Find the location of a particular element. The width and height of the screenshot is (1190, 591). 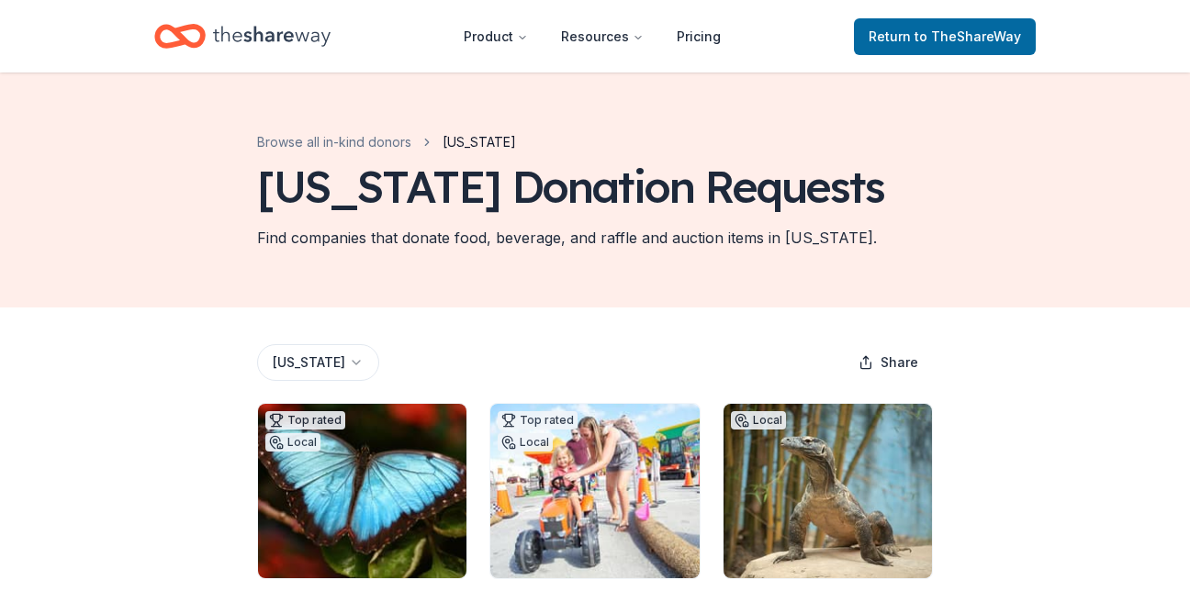

a: Returnto TheShareWay is located at coordinates (945, 37).